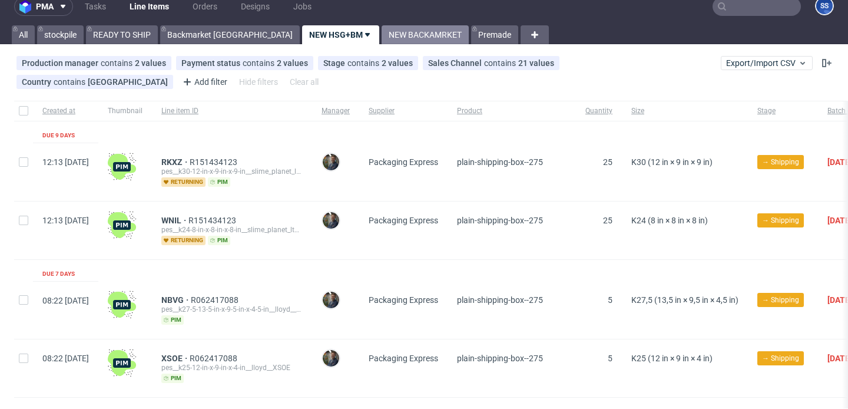 This screenshot has height=409, width=848. What do you see at coordinates (685, 300) in the screenshot?
I see `span: K27,5 (13,5 in × 9,5 in × 4,5 in)` at bounding box center [685, 300].